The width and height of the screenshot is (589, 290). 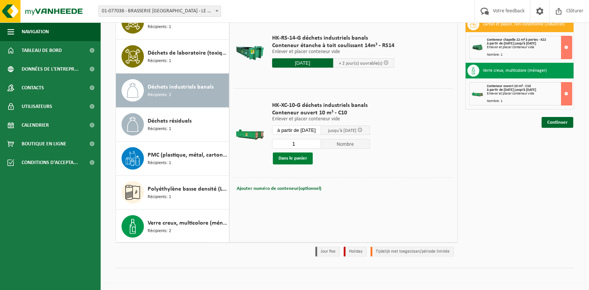 I want to click on span: Tableau de bord, so click(x=42, y=50).